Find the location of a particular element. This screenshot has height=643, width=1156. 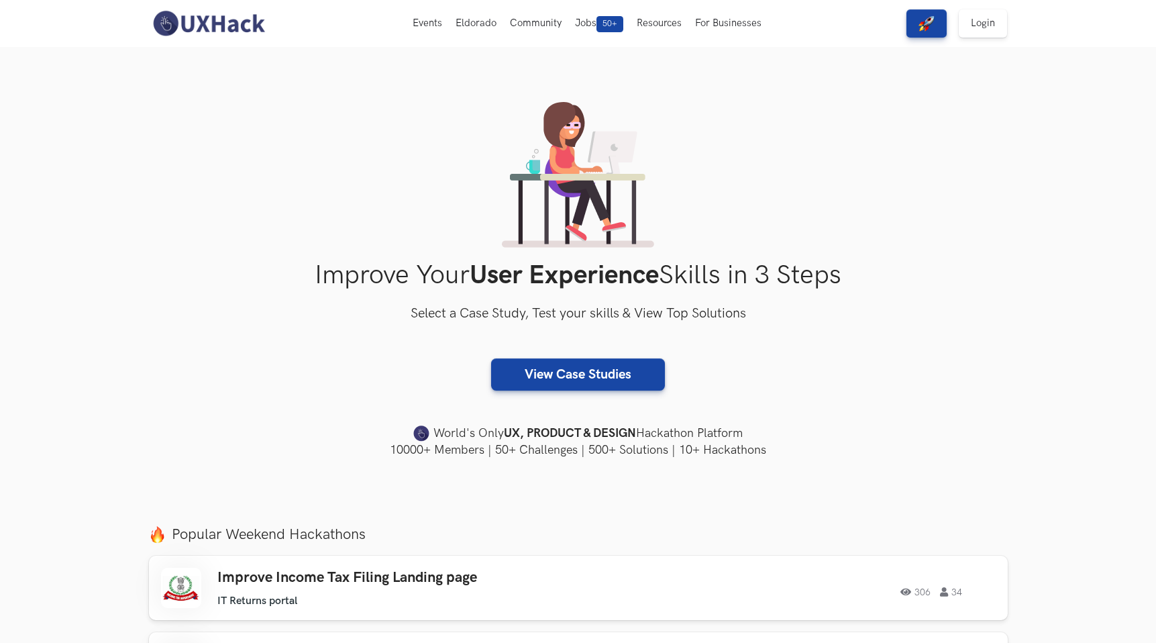

strong: User Experience is located at coordinates (564, 275).